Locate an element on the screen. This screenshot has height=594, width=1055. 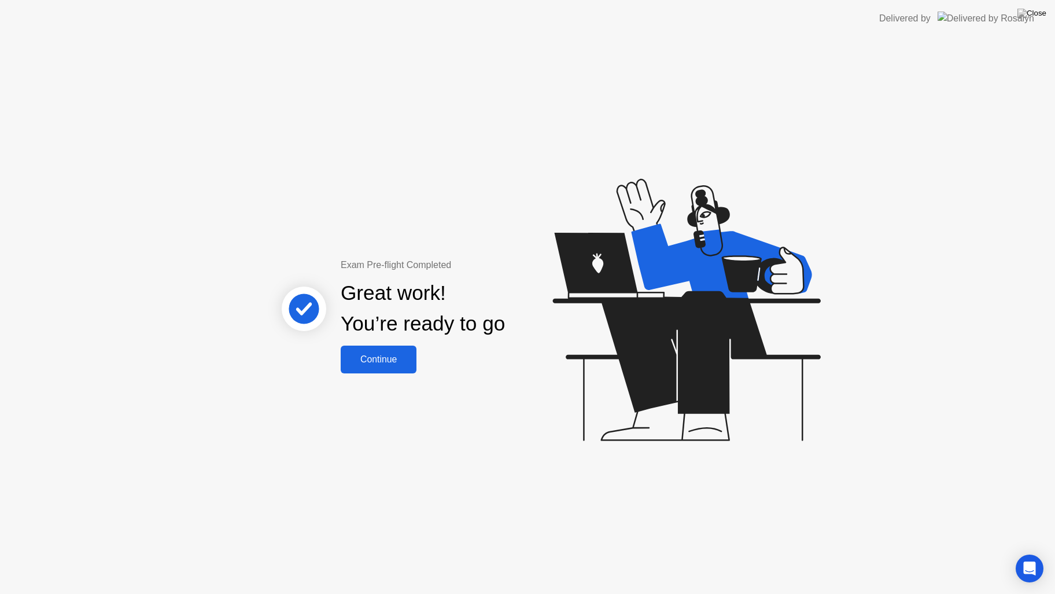
img: Close is located at coordinates (1032, 13).